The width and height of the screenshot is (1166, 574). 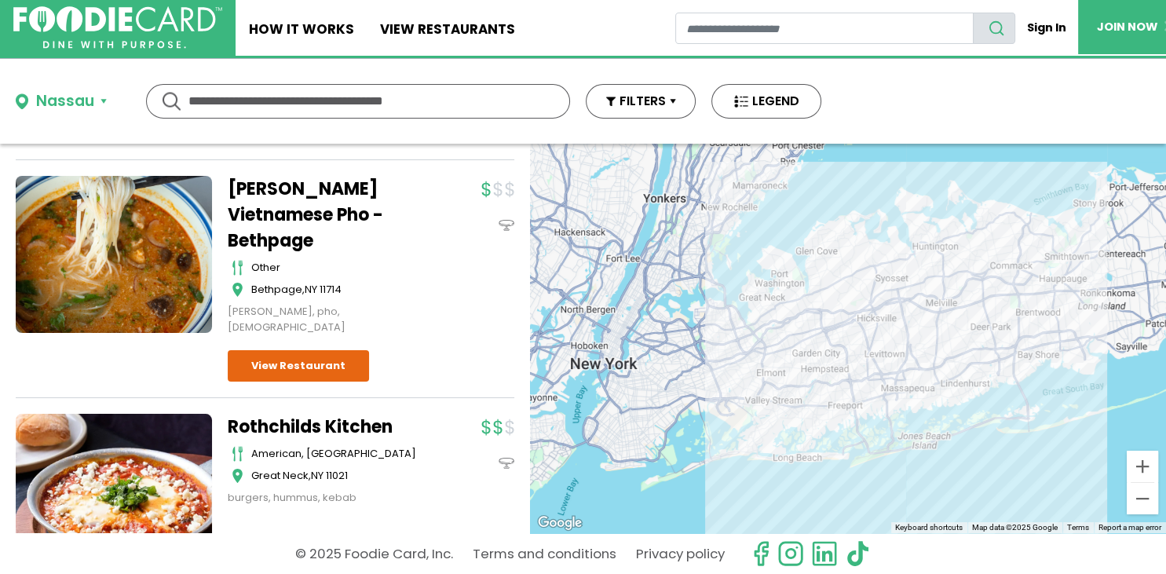 I want to click on a: Report a map error, so click(x=1130, y=527).